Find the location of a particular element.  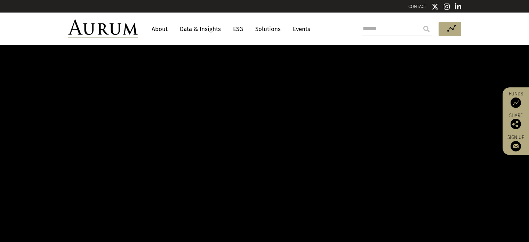

img: Sign up to our newsletter is located at coordinates (516, 146).